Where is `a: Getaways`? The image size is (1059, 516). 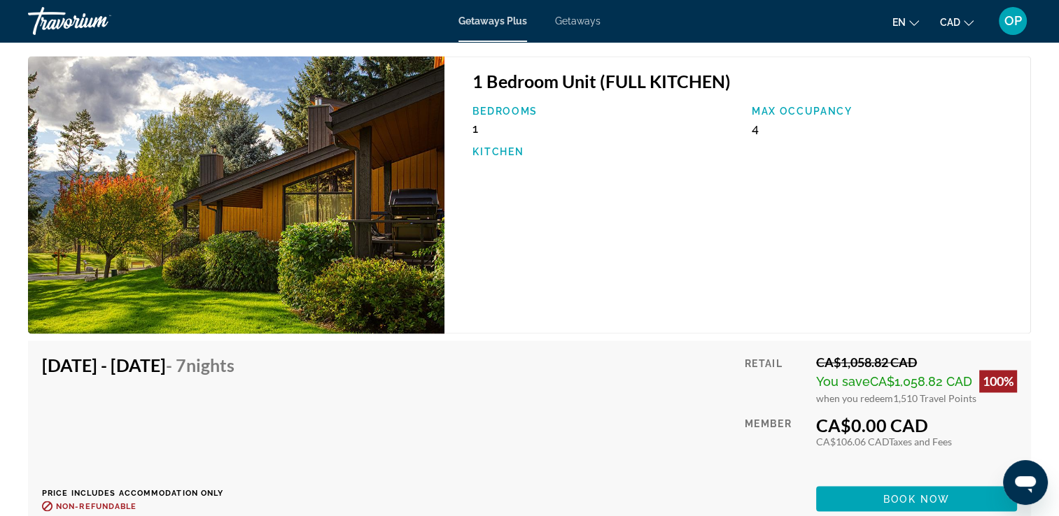
a: Getaways is located at coordinates (577, 21).